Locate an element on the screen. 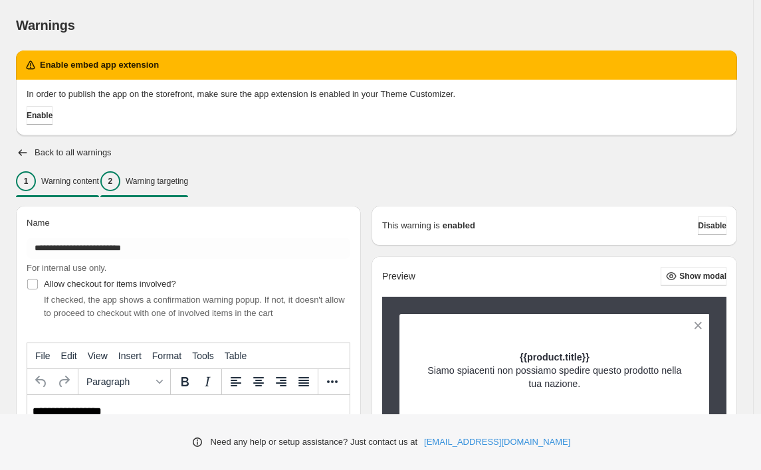  h2: Enable embed app extension is located at coordinates (99, 65).